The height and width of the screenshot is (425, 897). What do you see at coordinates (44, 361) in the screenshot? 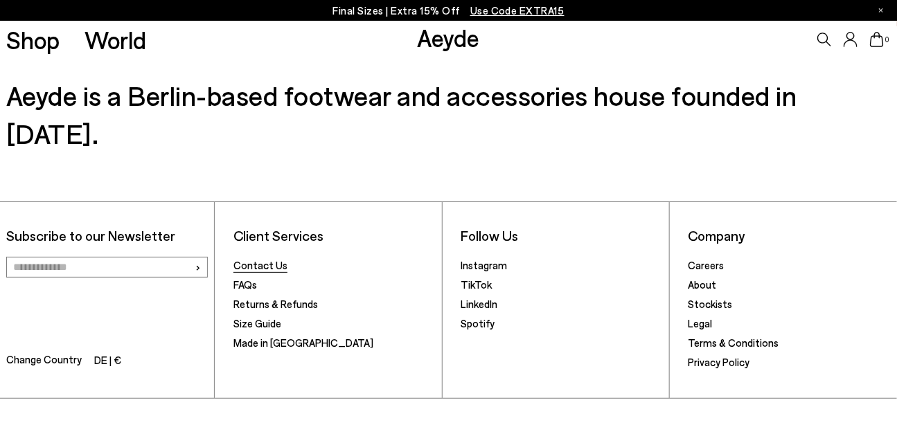
I see `span: Change Country` at bounding box center [44, 361].